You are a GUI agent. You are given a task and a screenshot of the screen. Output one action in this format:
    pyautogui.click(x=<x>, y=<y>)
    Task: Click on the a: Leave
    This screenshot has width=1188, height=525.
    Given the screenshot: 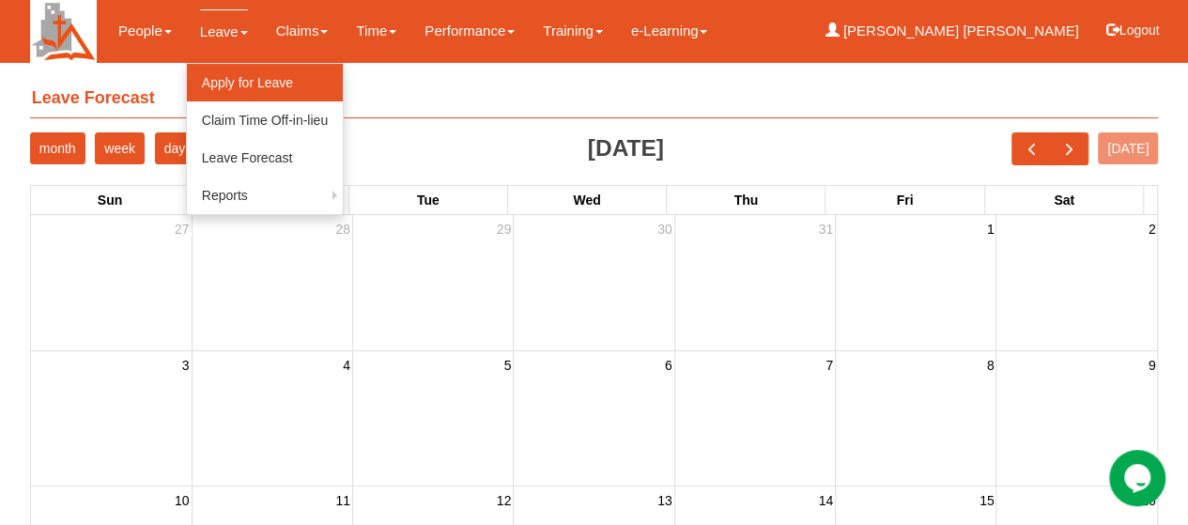 What is the action you would take?
    pyautogui.click(x=224, y=31)
    